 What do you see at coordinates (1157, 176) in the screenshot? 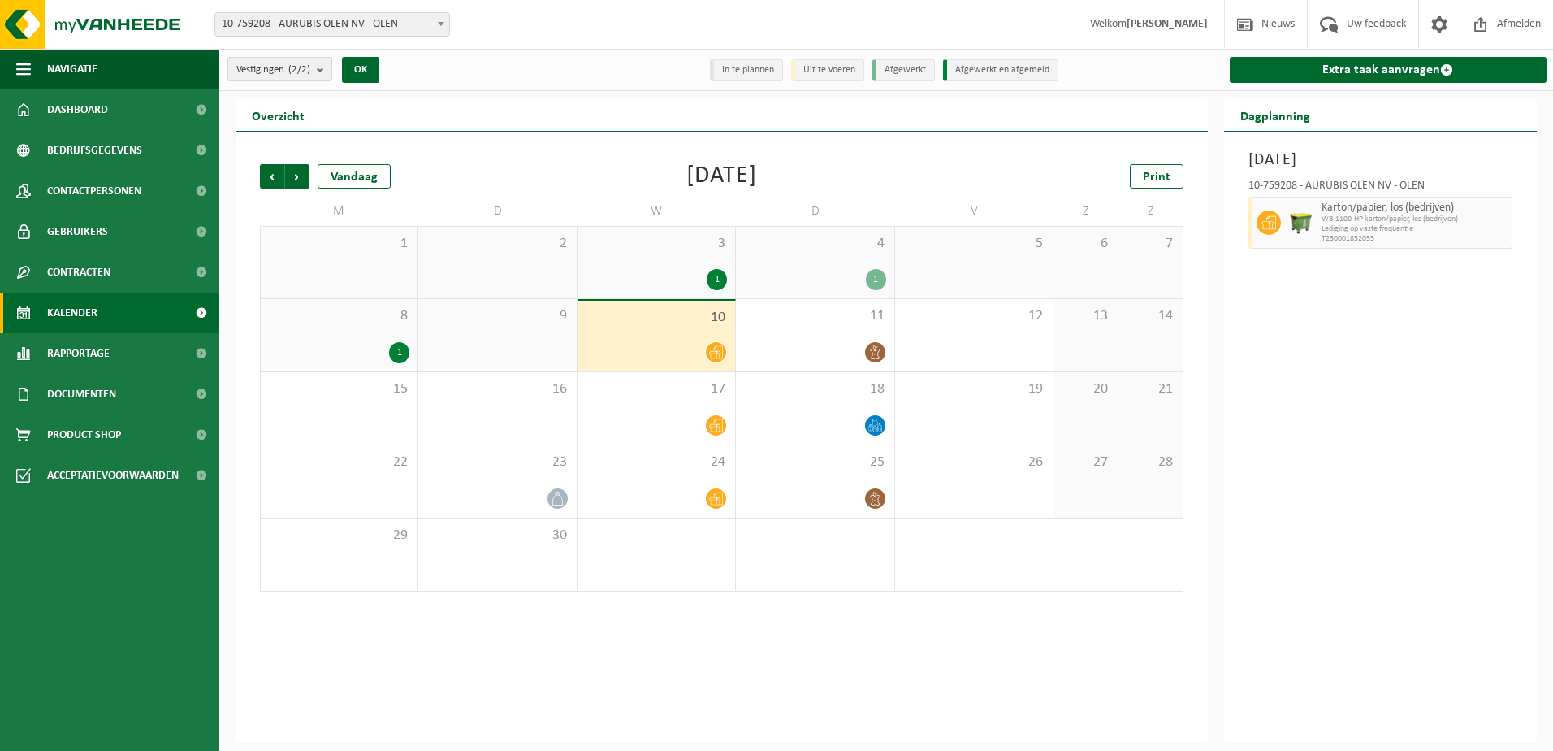
I see `a: Print` at bounding box center [1157, 176].